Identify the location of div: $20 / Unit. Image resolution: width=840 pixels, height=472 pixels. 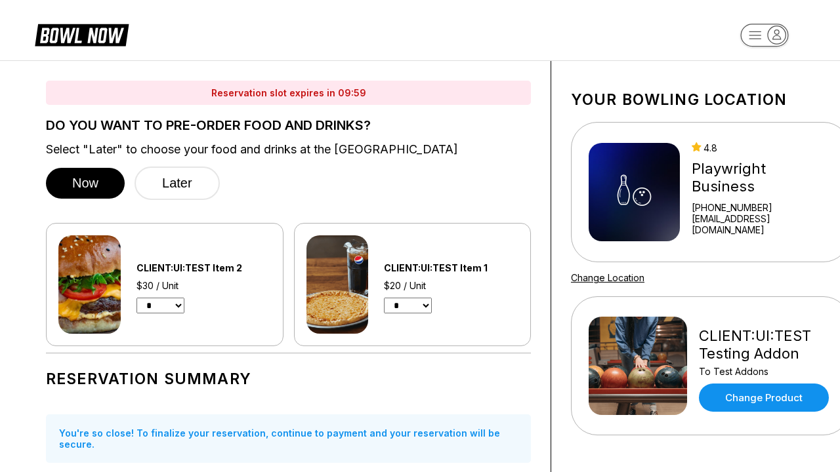
(451, 285).